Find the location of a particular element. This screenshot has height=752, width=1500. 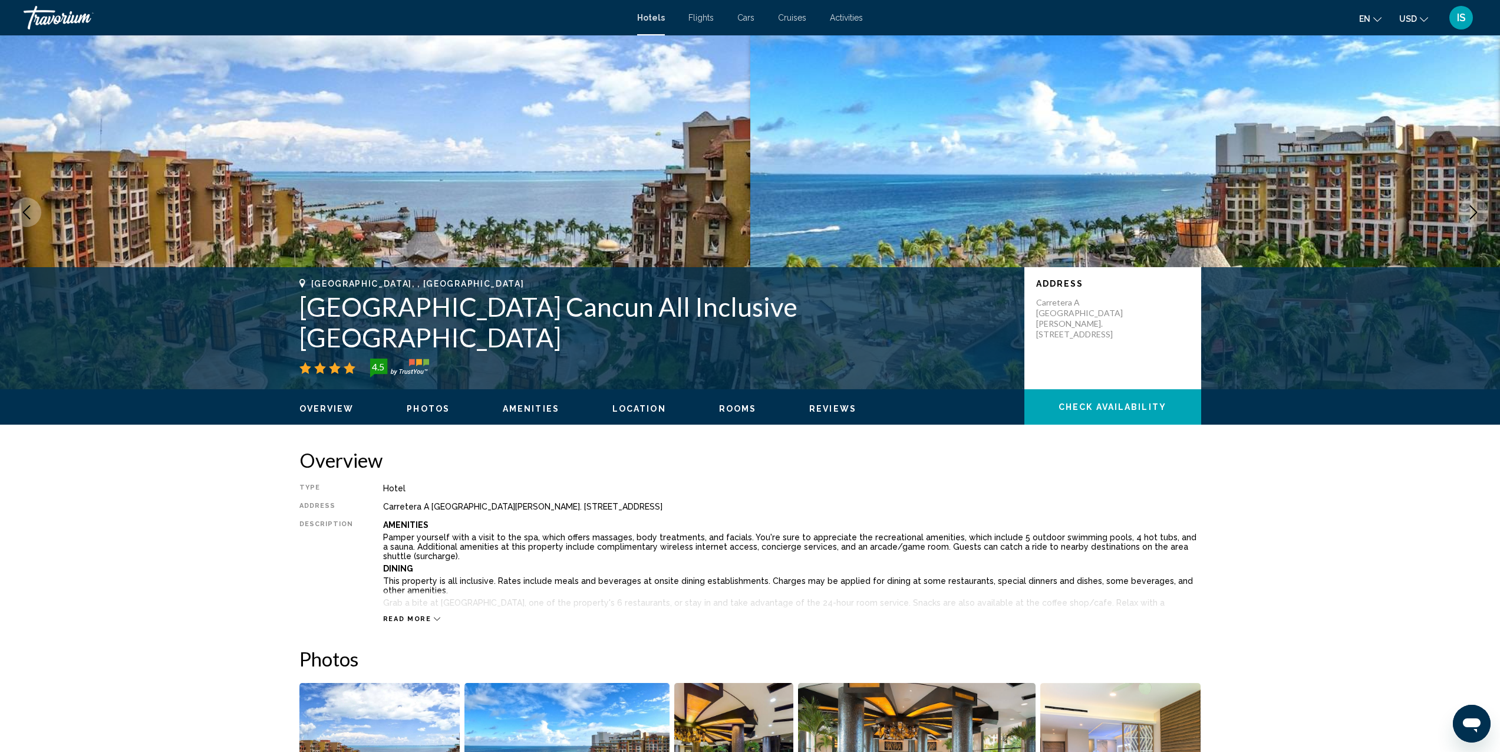

h2: Photos is located at coordinates (750, 658).